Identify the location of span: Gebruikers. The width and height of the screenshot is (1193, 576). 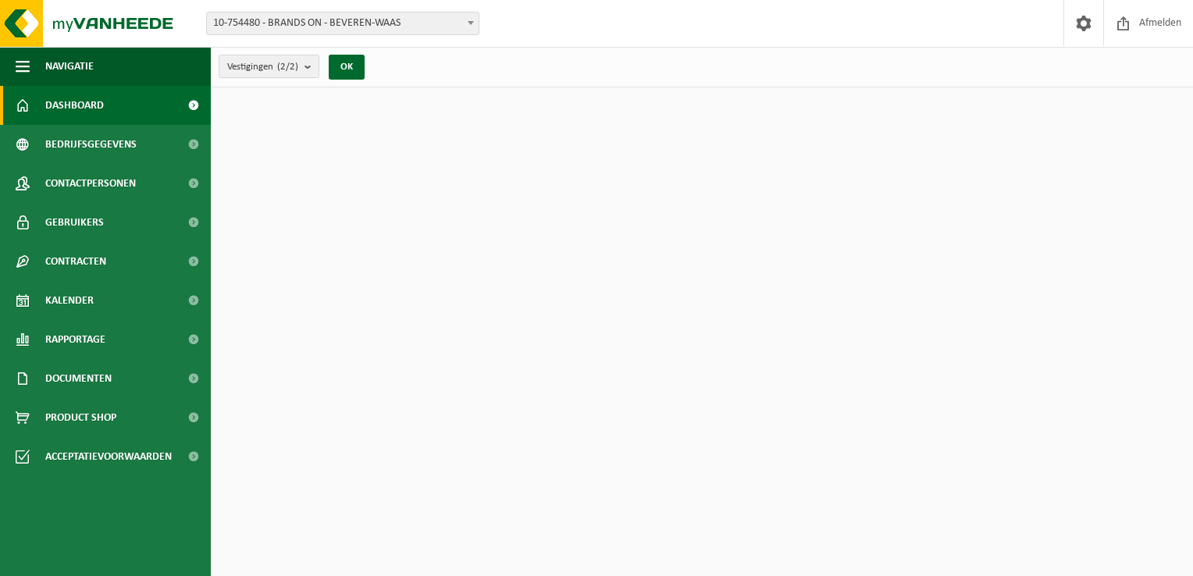
(74, 223).